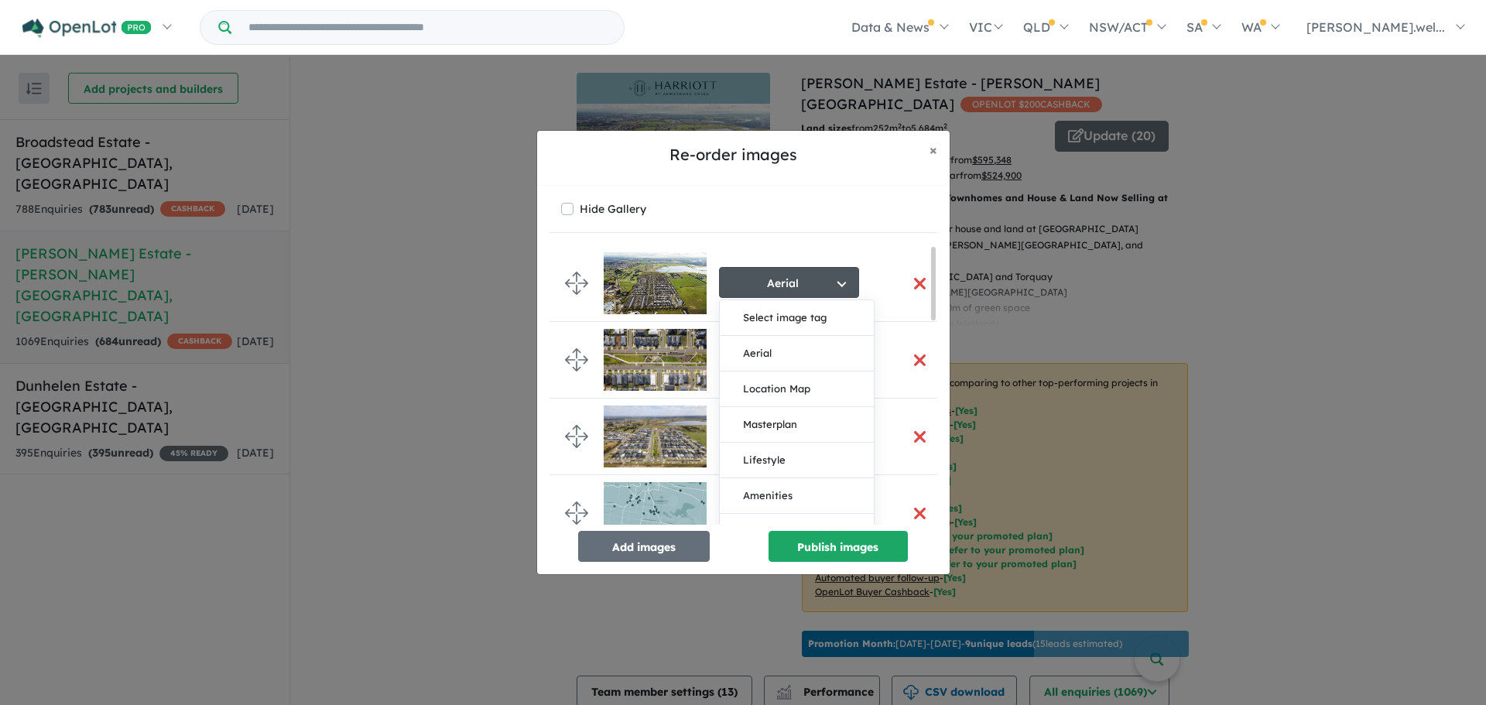  What do you see at coordinates (733, 155) in the screenshot?
I see `h5: Re-order images` at bounding box center [733, 155].